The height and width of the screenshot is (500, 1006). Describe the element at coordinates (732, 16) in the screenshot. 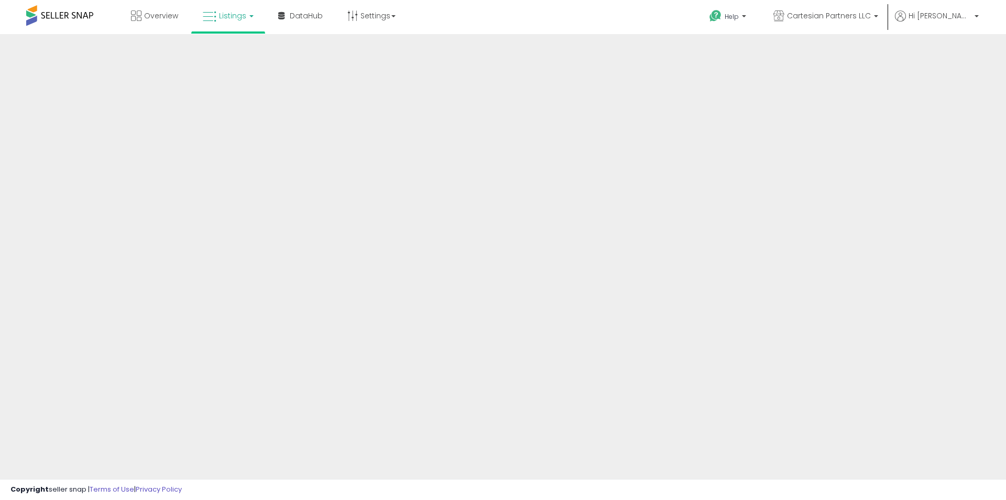

I see `span: Help` at that location.